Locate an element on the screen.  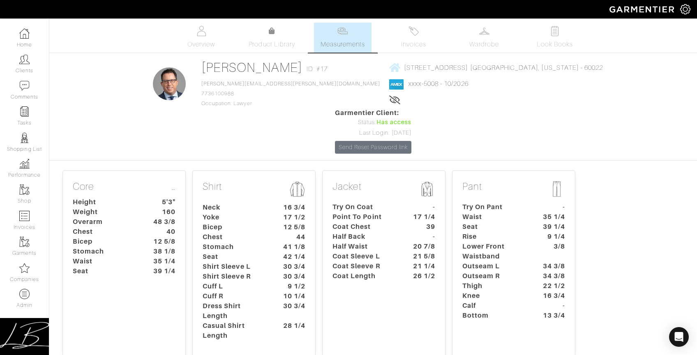
span: Garmentier Client: is located at coordinates (373, 113).